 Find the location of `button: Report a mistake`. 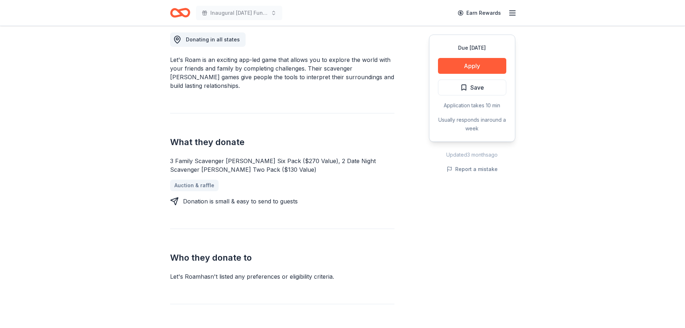

button: Report a mistake is located at coordinates (472, 169).